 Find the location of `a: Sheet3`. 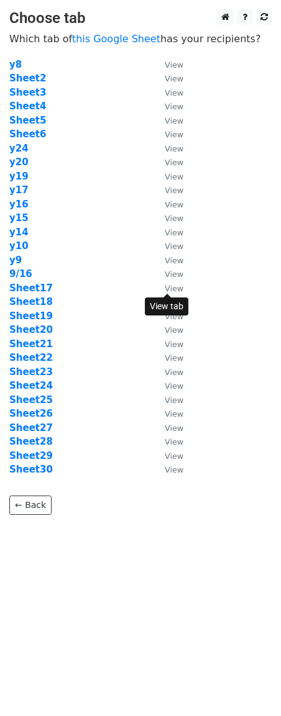

a: Sheet3 is located at coordinates (27, 93).